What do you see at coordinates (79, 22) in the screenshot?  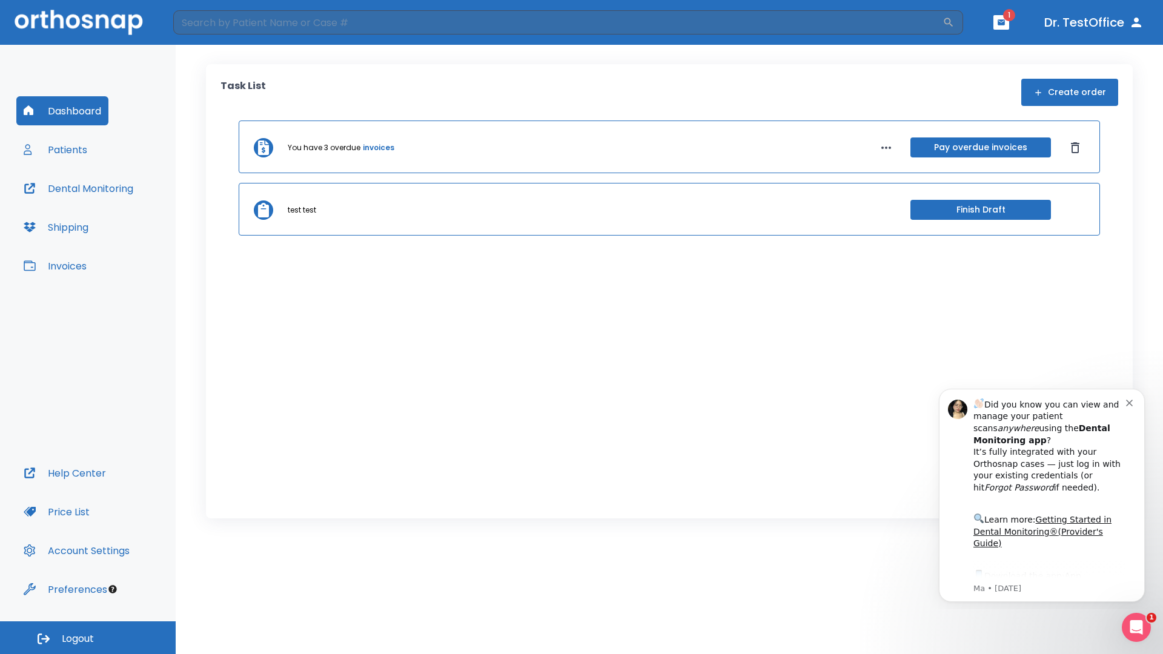 I see `img: Orthosnap` at bounding box center [79, 22].